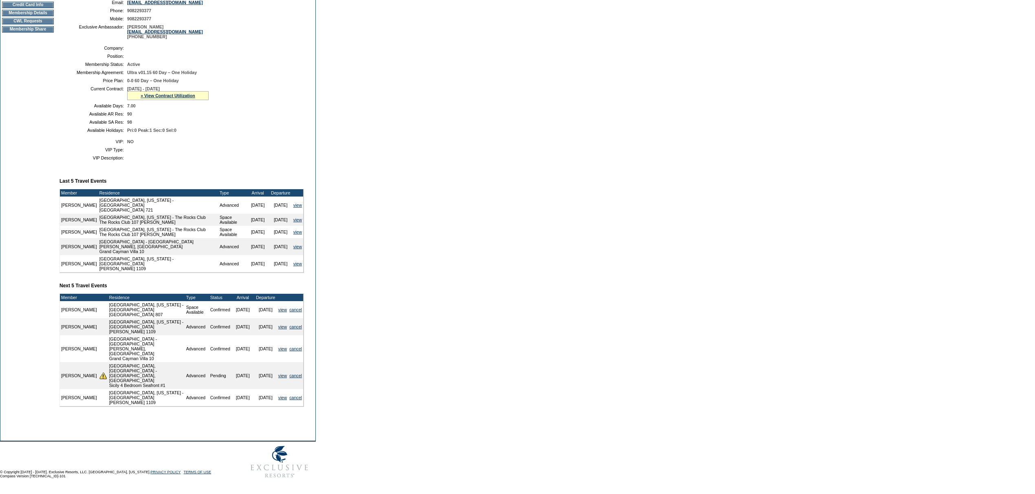 Image resolution: width=1035 pixels, height=494 pixels. I want to click on td: CWL Requests, so click(28, 21).